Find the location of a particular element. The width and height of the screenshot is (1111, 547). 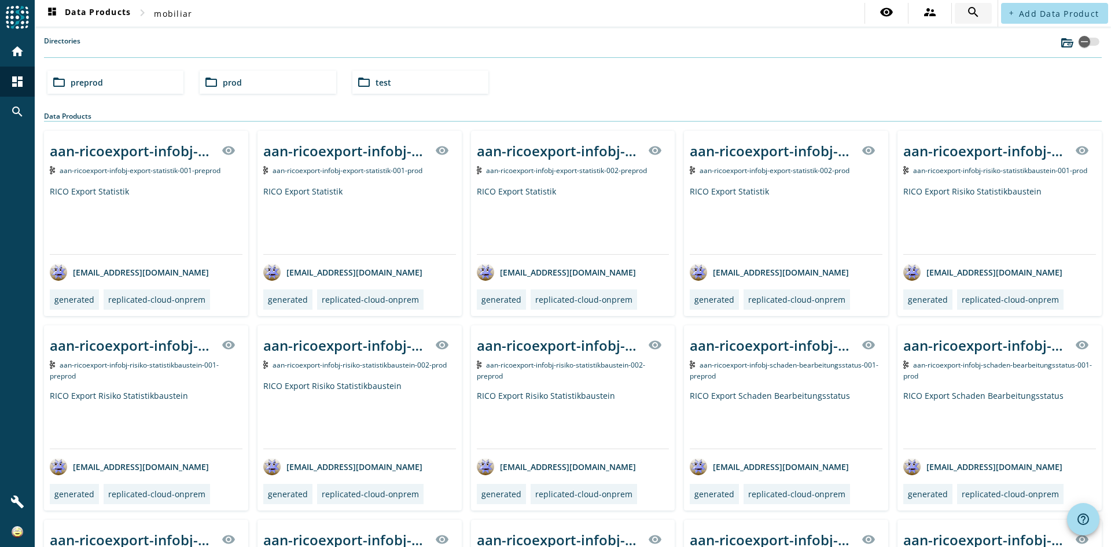

span: Kafka Topic: aan-ricoexport-infobj-export-statistik-001-preprod is located at coordinates (140, 170).